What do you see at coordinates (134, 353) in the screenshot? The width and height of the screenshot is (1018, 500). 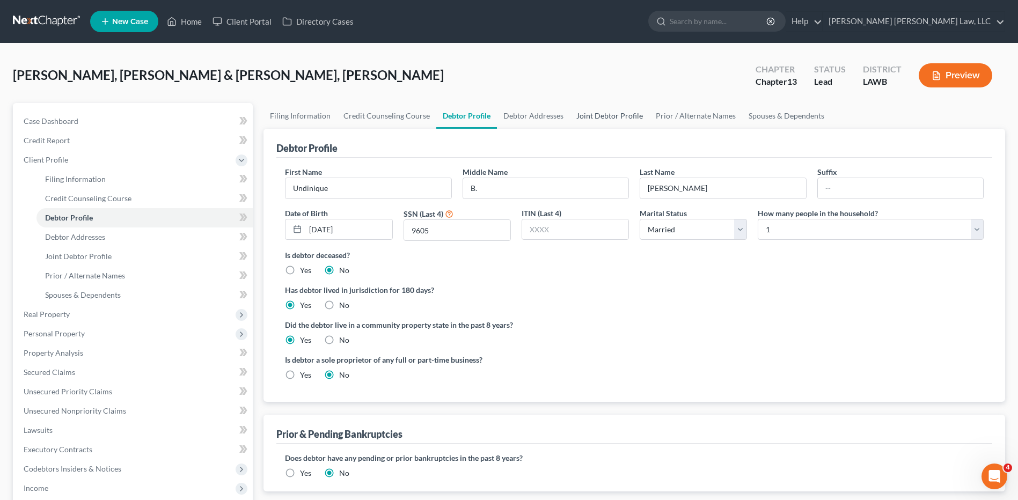 I see `a: Property Analysis` at bounding box center [134, 353].